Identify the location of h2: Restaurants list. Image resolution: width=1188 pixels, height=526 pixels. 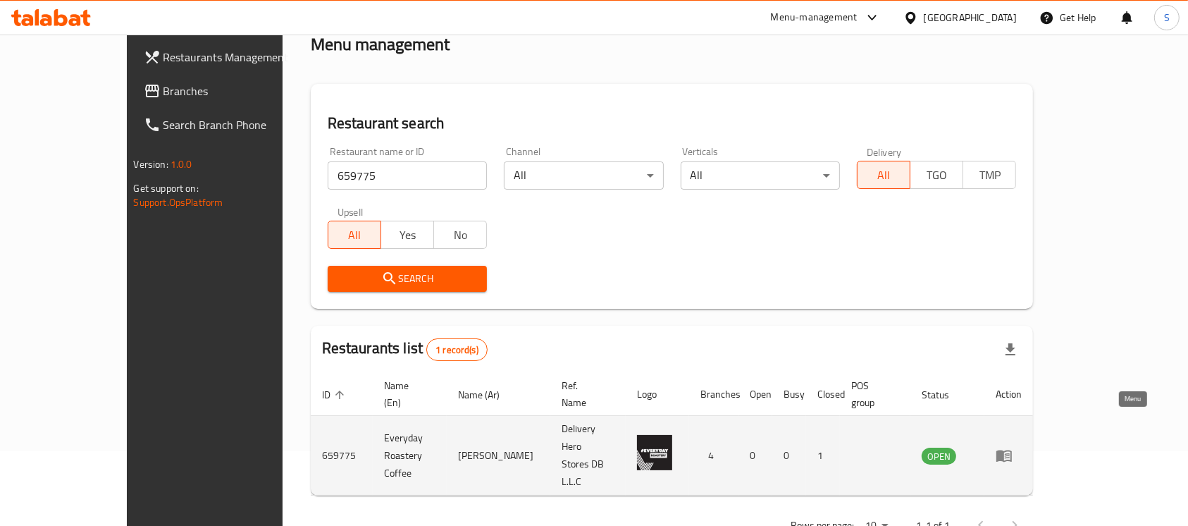
(404, 349).